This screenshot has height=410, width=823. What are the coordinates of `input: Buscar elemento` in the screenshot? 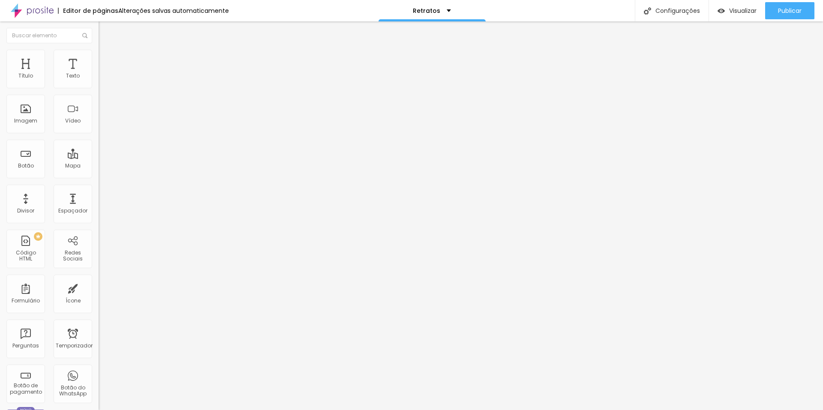 It's located at (49, 36).